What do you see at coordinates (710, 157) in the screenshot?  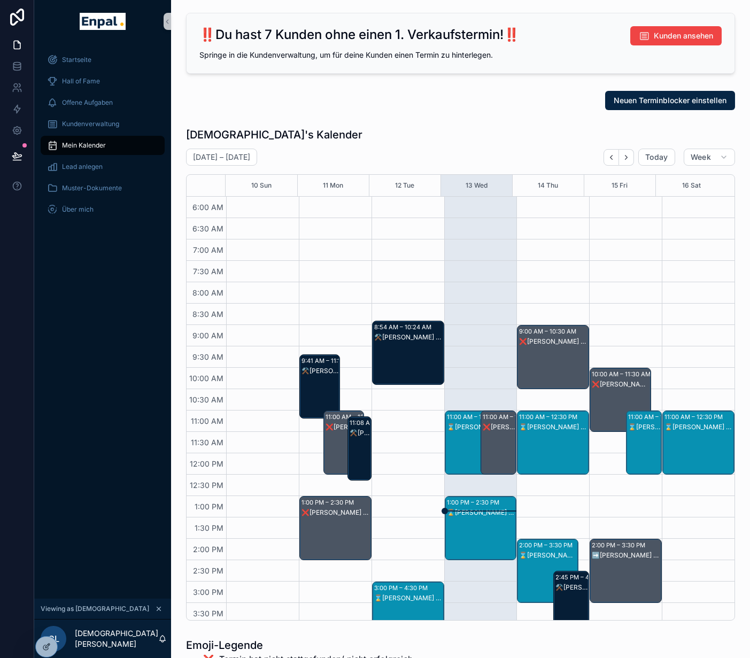 I see `button: Week` at bounding box center [710, 157].